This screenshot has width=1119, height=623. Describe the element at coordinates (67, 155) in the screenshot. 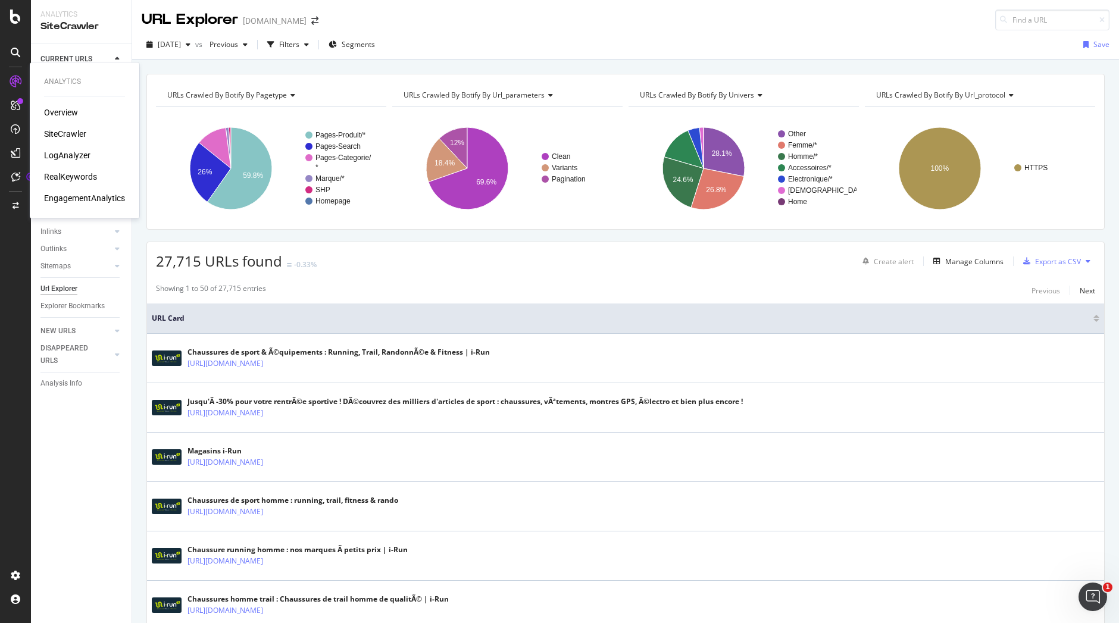

I see `div: LogAnalyzer` at that location.